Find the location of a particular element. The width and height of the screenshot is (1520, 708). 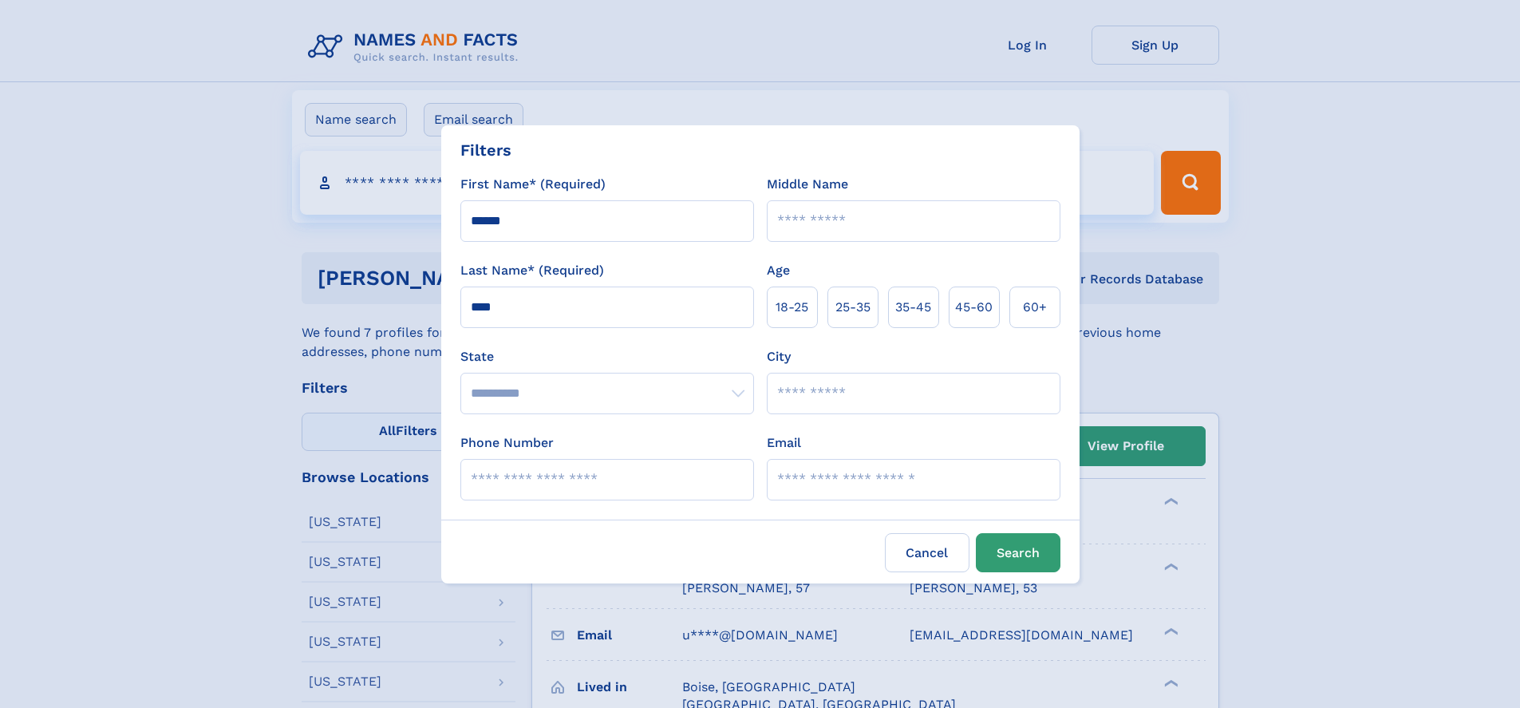

label: Last Name* (Required) is located at coordinates (532, 270).